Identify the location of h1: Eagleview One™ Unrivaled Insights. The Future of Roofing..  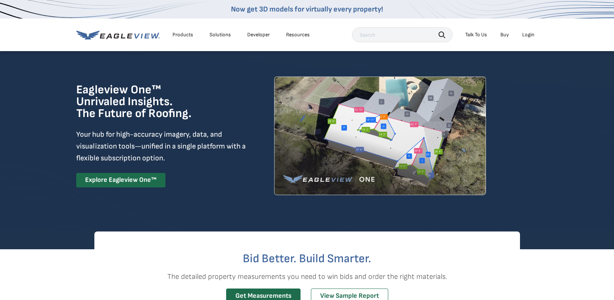
(152, 102).